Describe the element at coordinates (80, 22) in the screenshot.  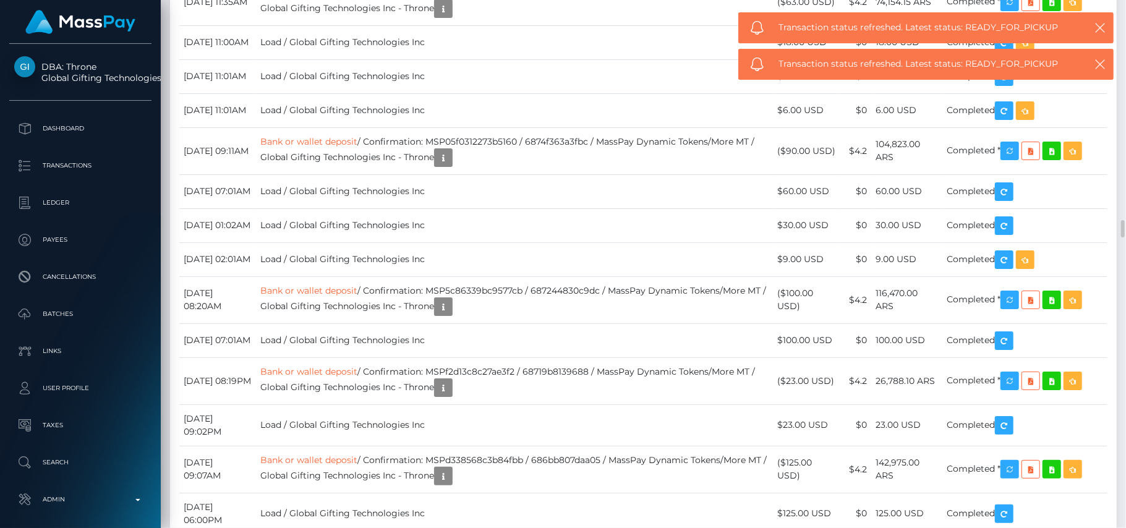
I see `img: MassPay Logo` at that location.